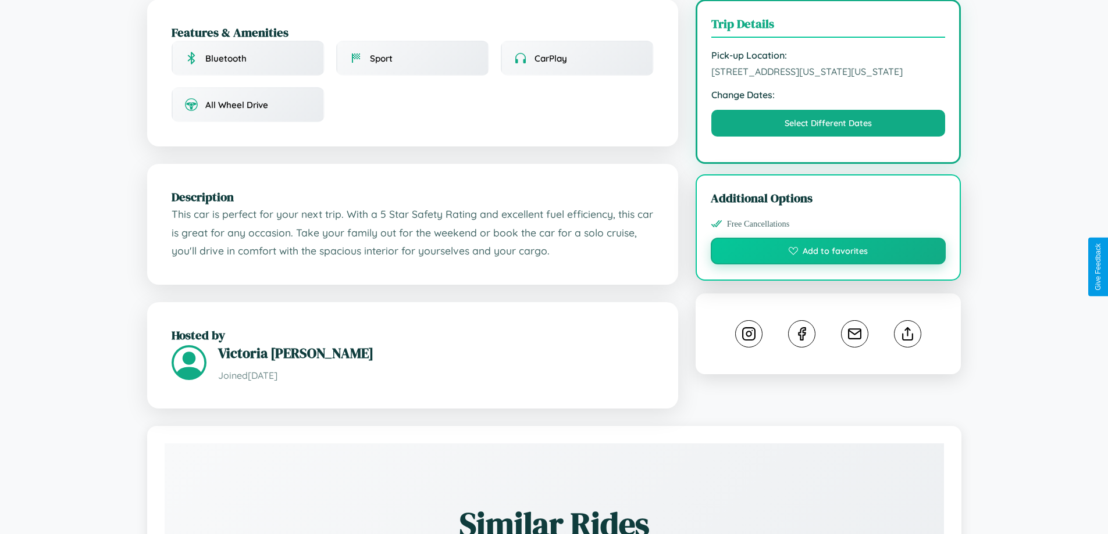 The width and height of the screenshot is (1108, 534). Describe the element at coordinates (828, 251) in the screenshot. I see `button: Add to favorites` at that location.